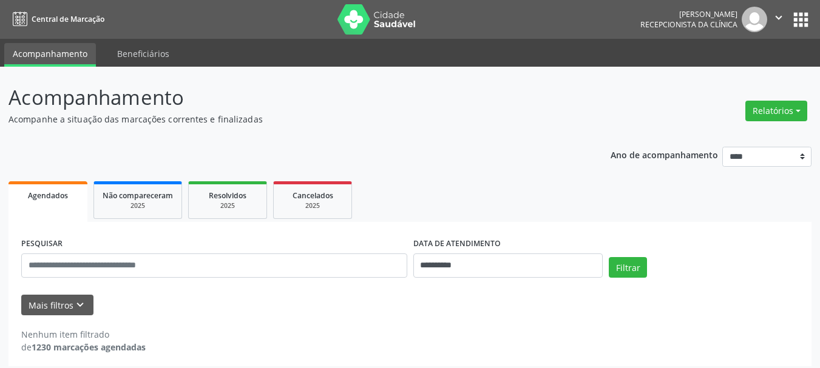  I want to click on span: Agendados, so click(48, 195).